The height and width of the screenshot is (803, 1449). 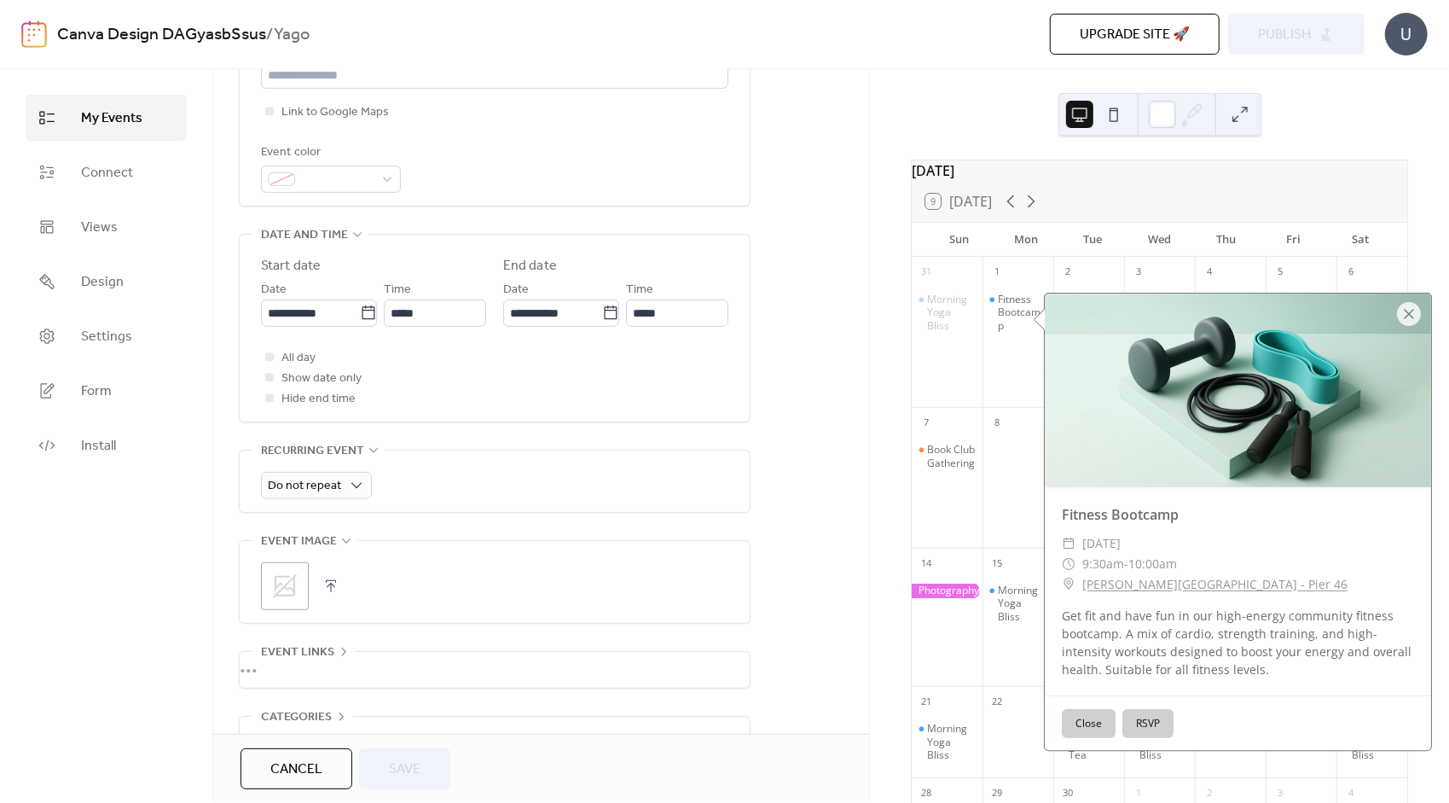 What do you see at coordinates (299, 542) in the screenshot?
I see `span: Event image` at bounding box center [299, 542].